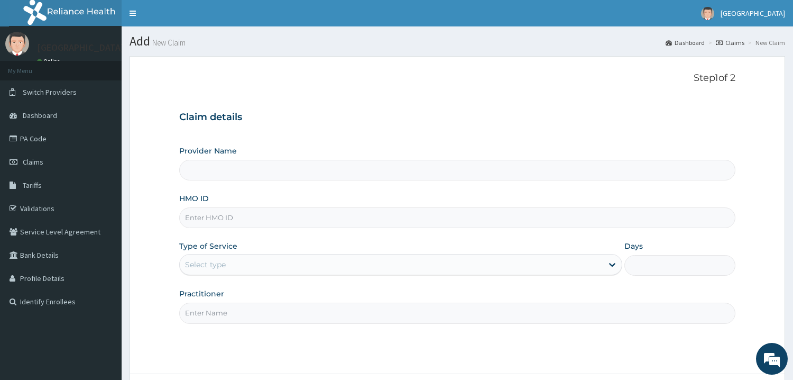 Image resolution: width=793 pixels, height=380 pixels. I want to click on a: Claims, so click(730, 42).